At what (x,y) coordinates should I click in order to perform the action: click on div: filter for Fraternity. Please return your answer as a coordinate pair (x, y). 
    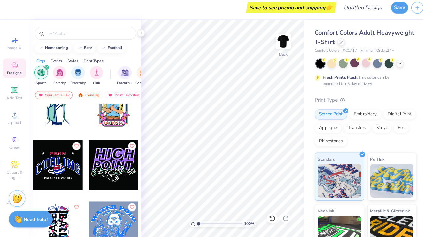
    Looking at the image, I should click on (77, 79).